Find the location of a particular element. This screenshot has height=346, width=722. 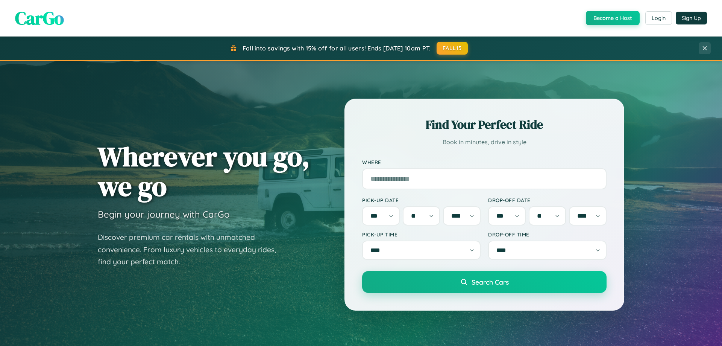

span: Search Cars is located at coordinates (490, 282).